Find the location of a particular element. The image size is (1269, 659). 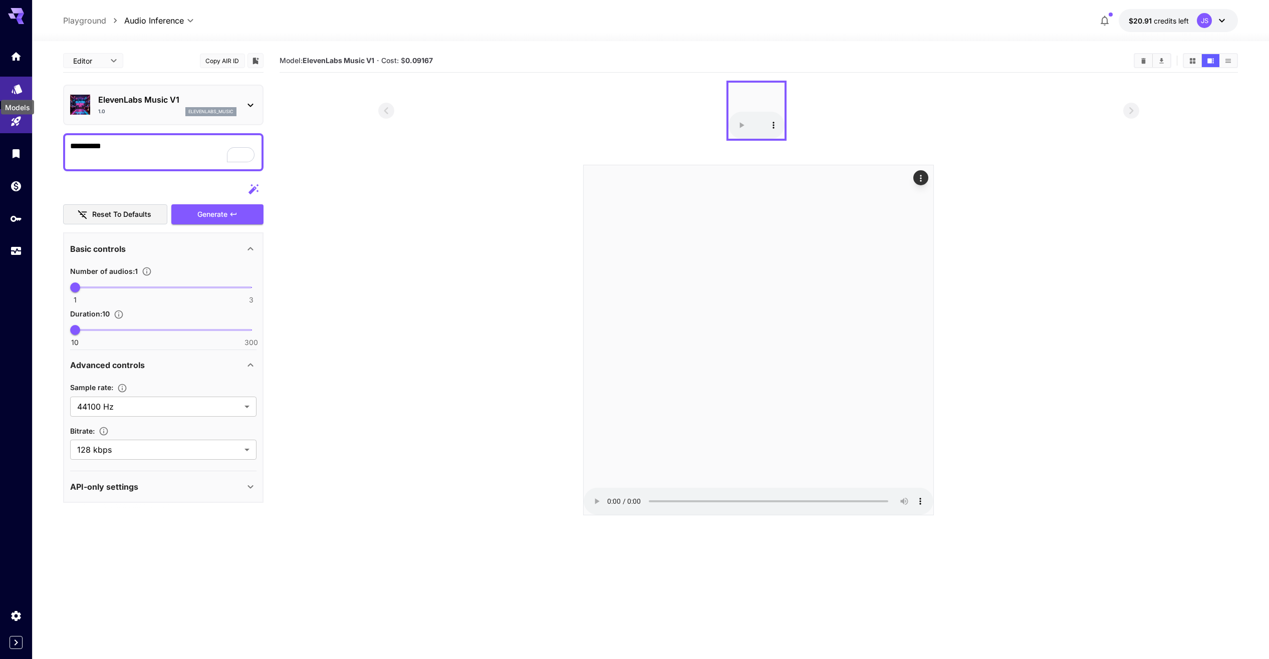

div: Basic controls is located at coordinates (163, 249).